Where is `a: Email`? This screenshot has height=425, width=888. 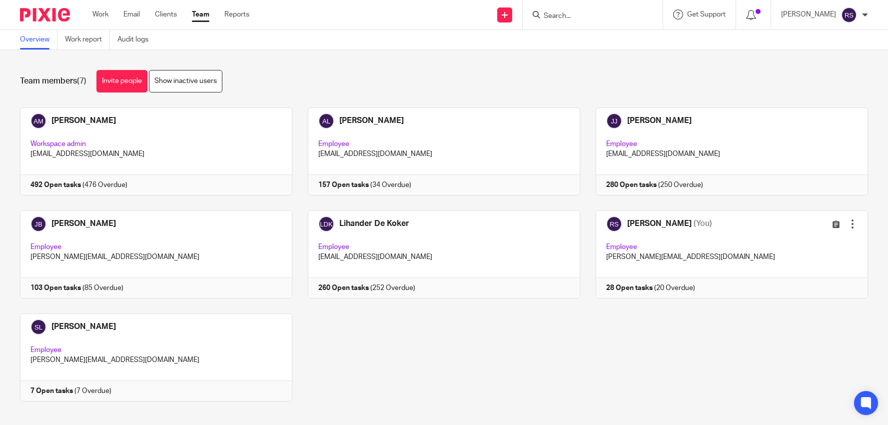 a: Email is located at coordinates (131, 14).